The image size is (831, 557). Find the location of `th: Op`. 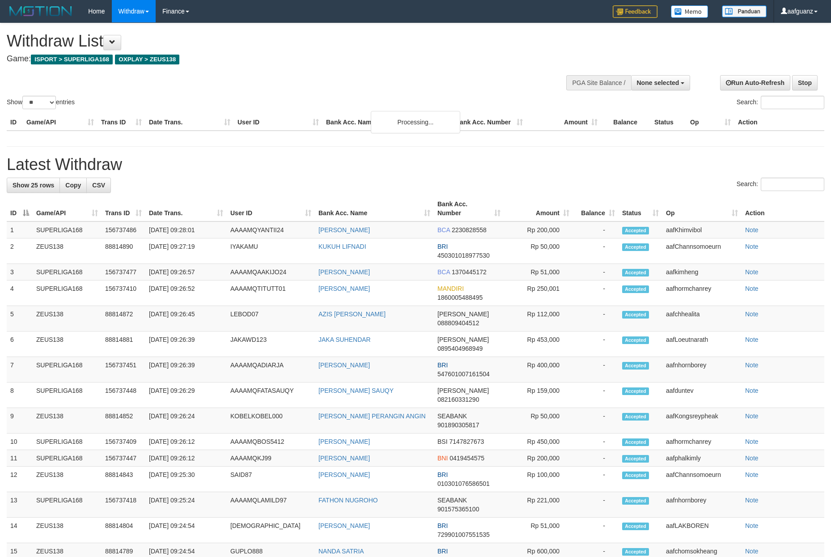

th: Op is located at coordinates (711, 122).